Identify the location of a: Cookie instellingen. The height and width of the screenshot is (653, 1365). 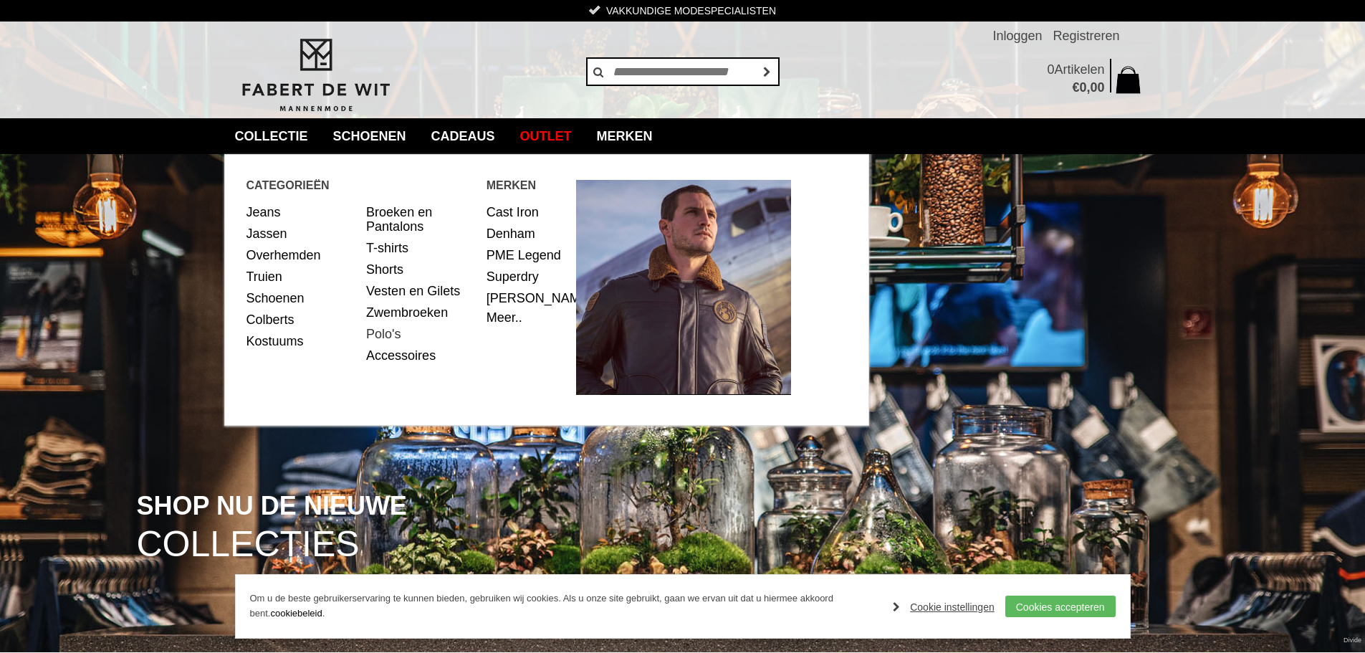
(943, 607).